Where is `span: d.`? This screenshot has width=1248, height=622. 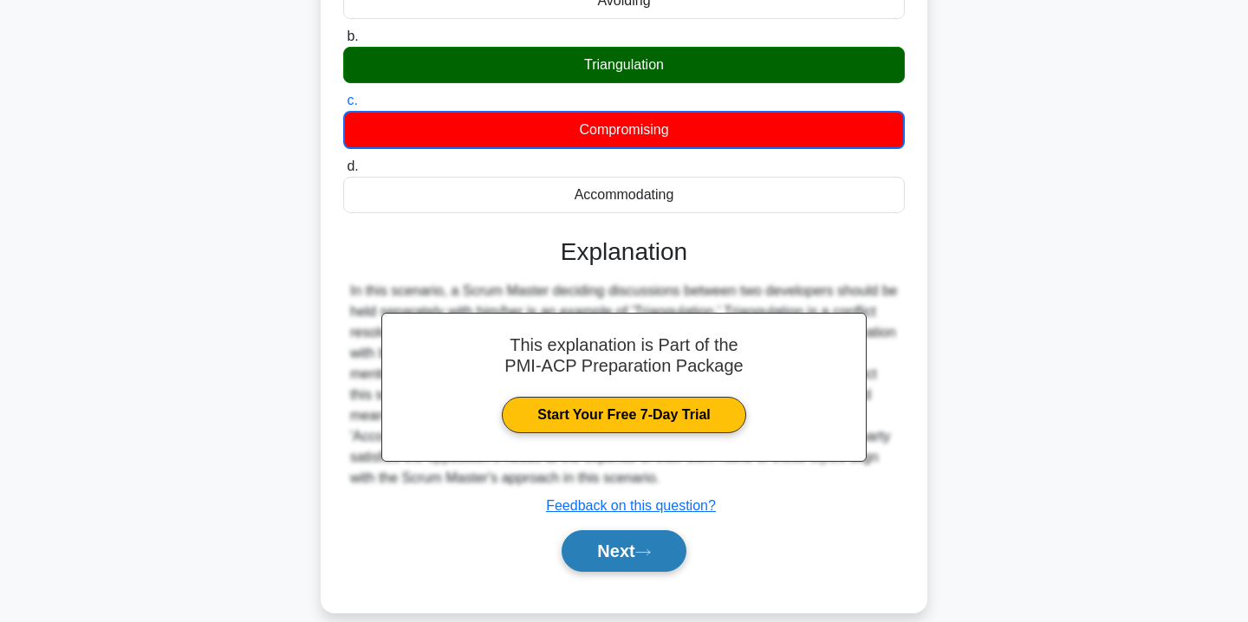 span: d. is located at coordinates (352, 166).